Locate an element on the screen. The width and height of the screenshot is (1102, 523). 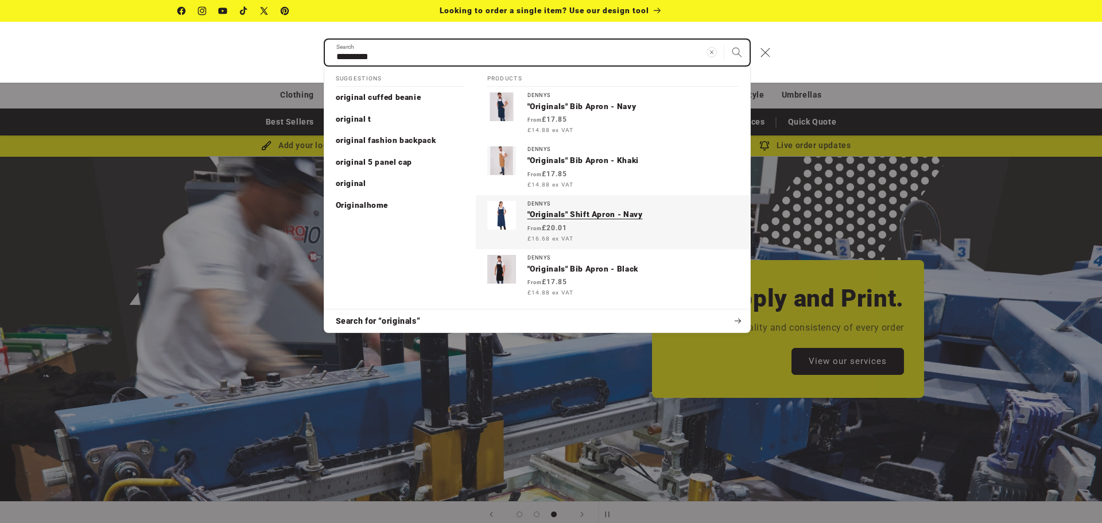
a: Dennys"Originals" Bib Apron - Khaki From£17.85 £14.88 ex VAT is located at coordinates (613, 168).